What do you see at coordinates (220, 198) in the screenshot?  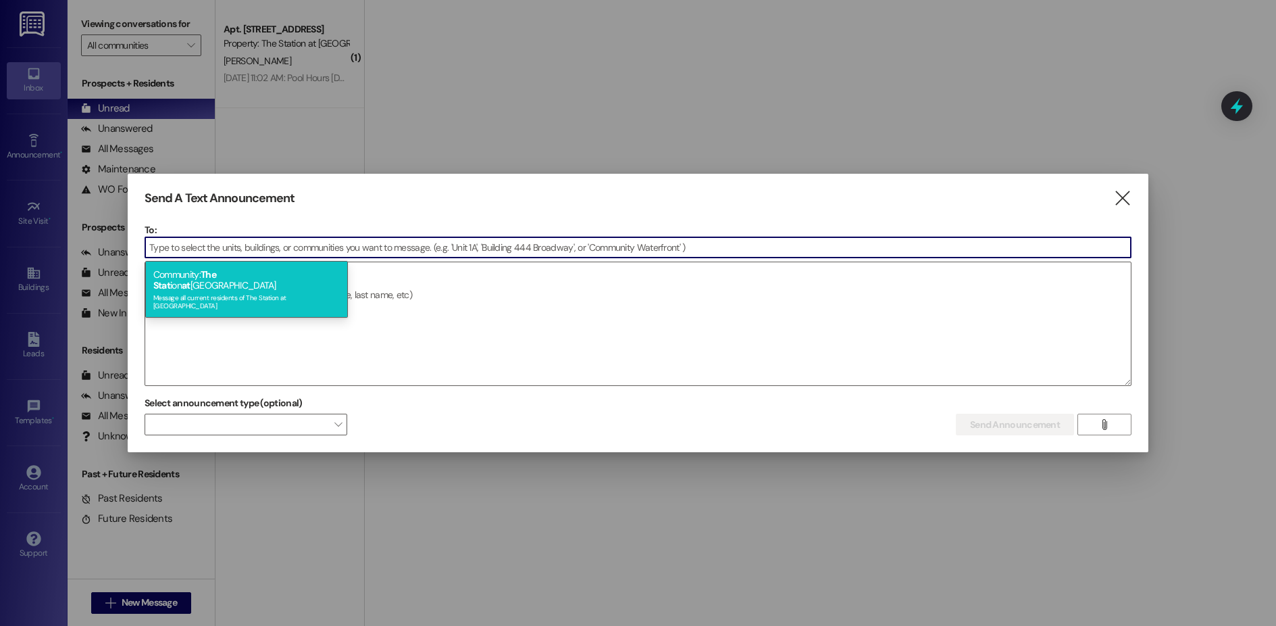 I see `h3: Send A Text Announcement` at bounding box center [220, 198].